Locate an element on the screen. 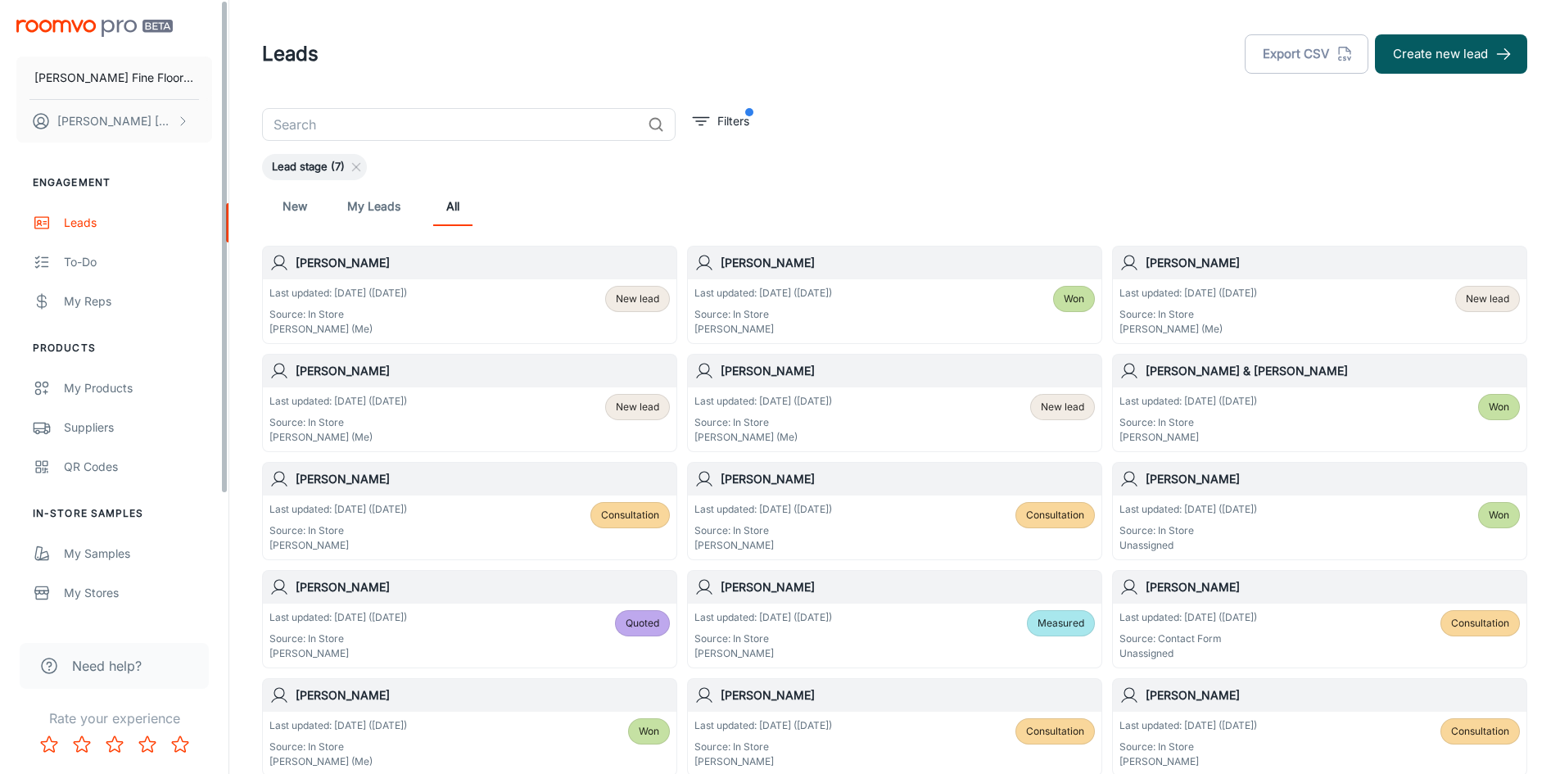  div: Suppliers is located at coordinates (138, 427).